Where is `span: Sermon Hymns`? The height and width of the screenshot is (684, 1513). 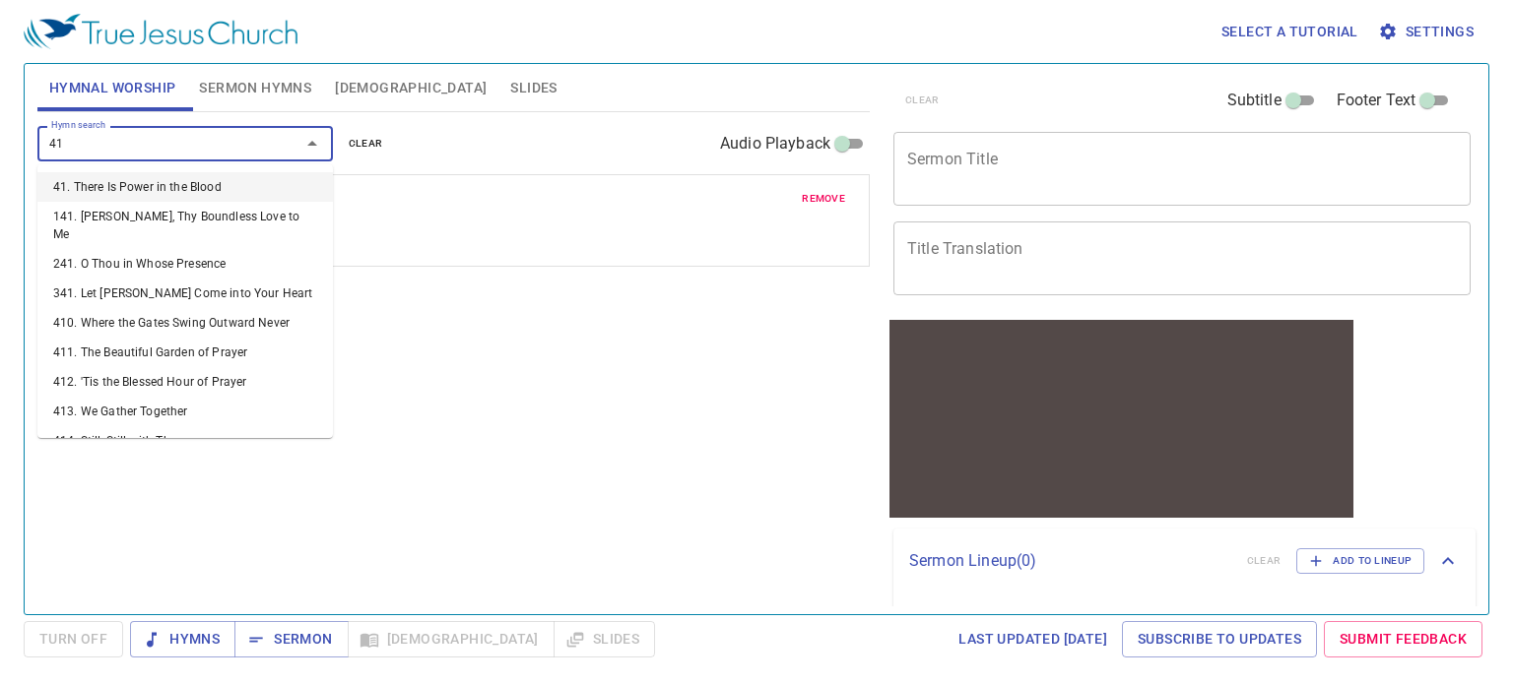
span: Sermon Hymns is located at coordinates (255, 88).